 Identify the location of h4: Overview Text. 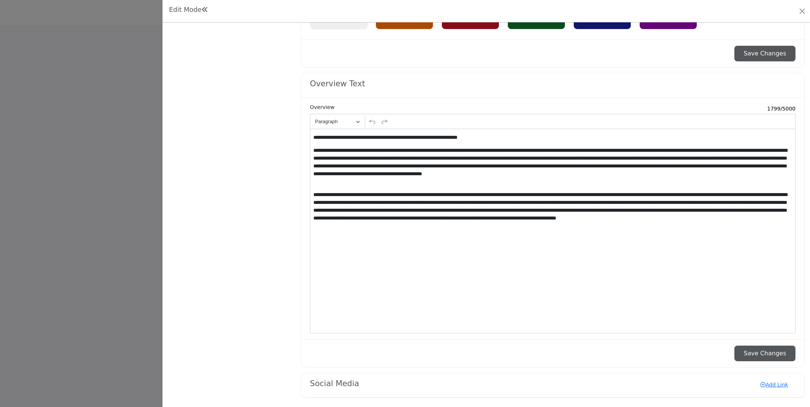
(337, 84).